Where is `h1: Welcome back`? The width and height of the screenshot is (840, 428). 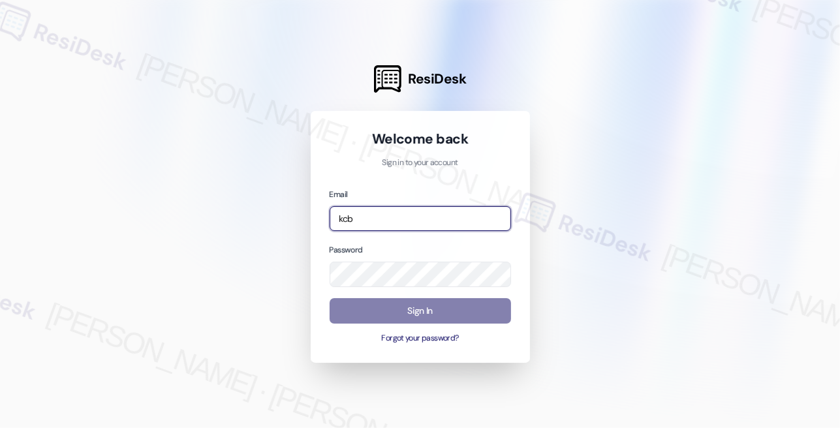 h1: Welcome back is located at coordinates (420, 139).